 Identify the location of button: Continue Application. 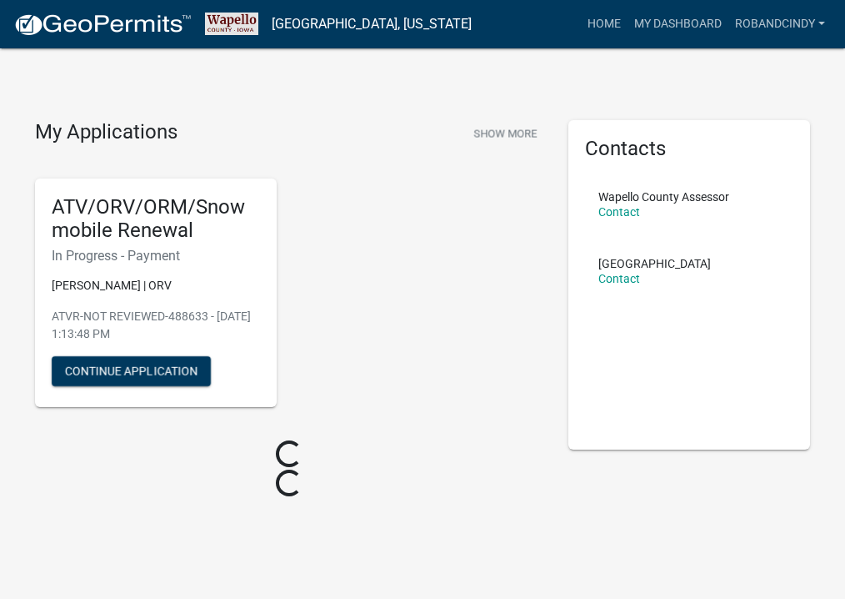
(131, 371).